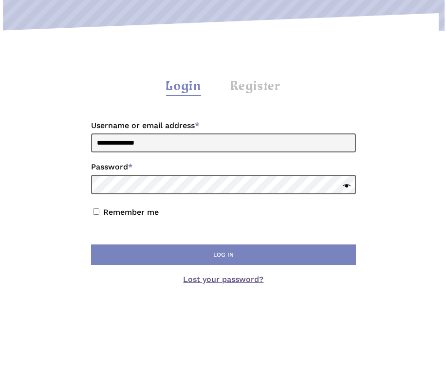 The width and height of the screenshot is (447, 373). What do you see at coordinates (223, 279) in the screenshot?
I see `a: Lost your password?` at bounding box center [223, 279].